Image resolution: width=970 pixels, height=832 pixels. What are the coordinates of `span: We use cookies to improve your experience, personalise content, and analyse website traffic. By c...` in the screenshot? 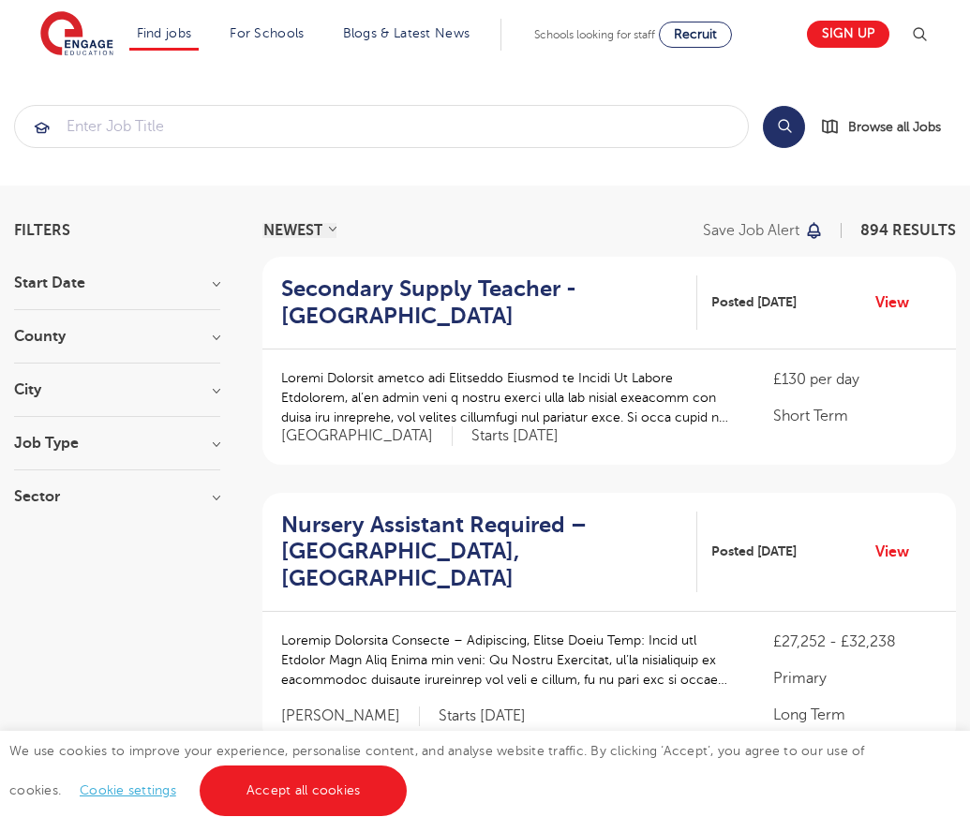 It's located at (437, 770).